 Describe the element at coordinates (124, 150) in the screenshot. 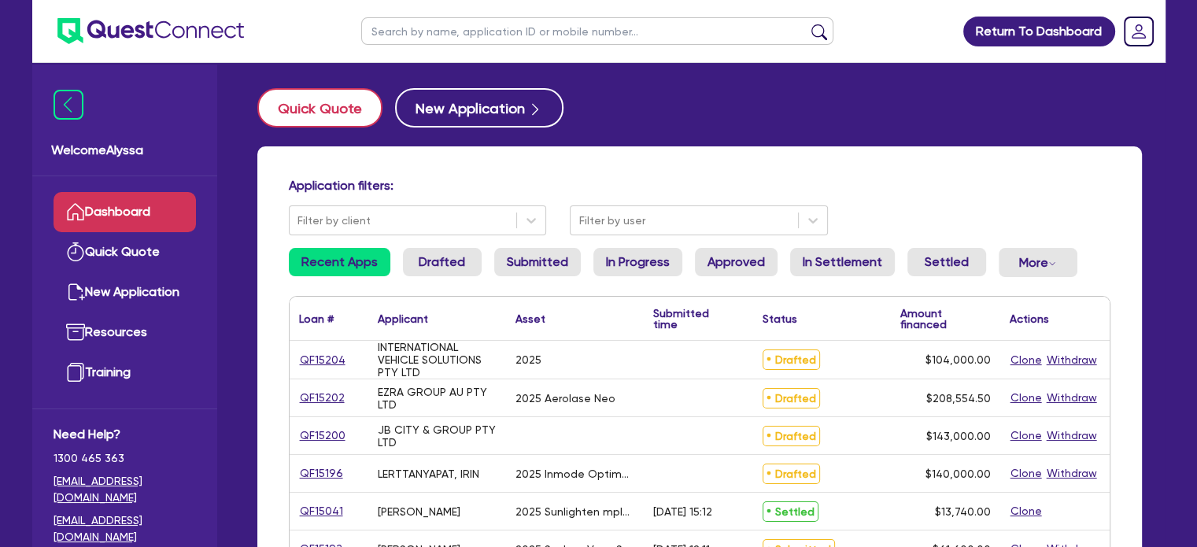

I see `span: Welcome Alyssa` at that location.